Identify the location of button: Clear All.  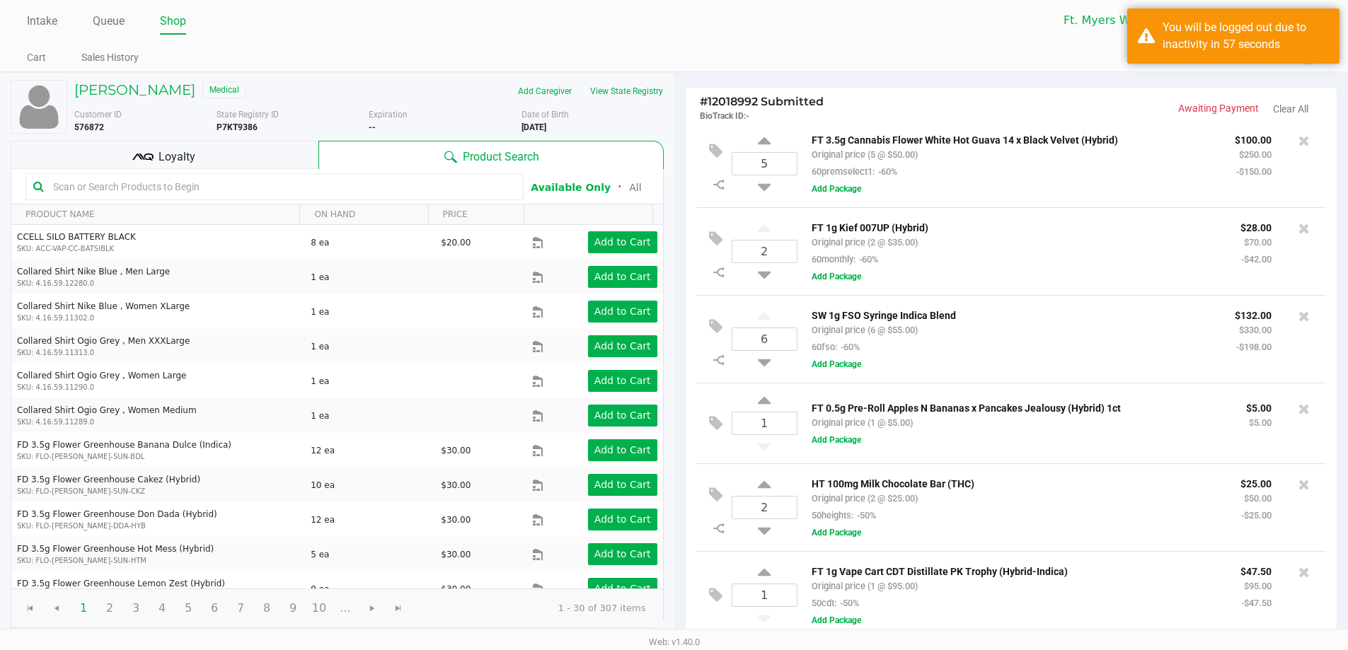
(1291, 109).